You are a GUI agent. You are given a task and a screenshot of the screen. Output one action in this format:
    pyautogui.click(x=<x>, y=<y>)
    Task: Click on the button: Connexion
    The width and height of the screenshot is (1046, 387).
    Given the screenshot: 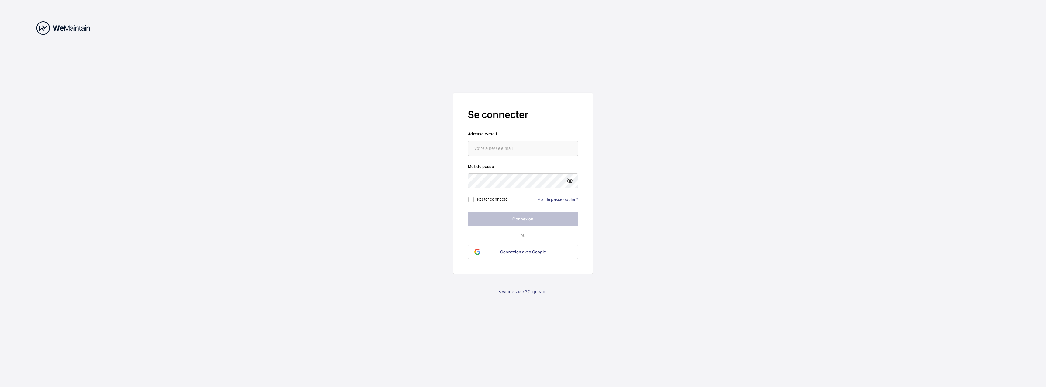 What is the action you would take?
    pyautogui.click(x=523, y=219)
    